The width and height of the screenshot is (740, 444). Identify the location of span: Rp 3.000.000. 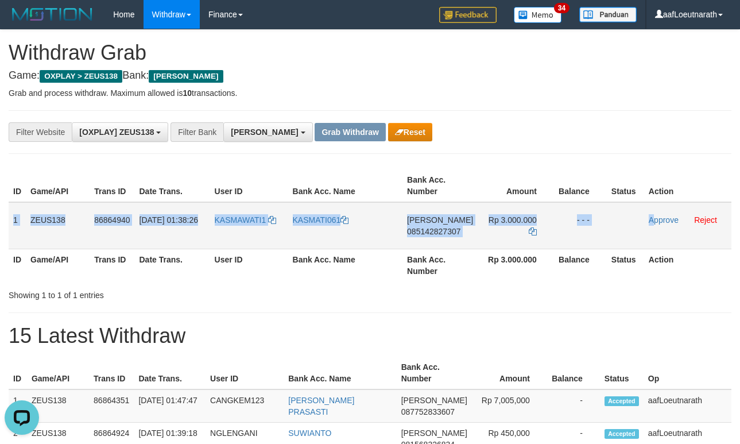
(513, 220).